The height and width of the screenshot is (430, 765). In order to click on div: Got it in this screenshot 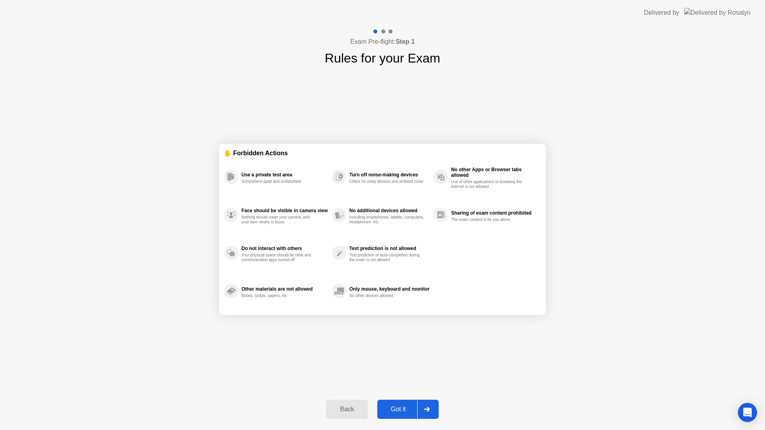, I will do `click(398, 409)`.